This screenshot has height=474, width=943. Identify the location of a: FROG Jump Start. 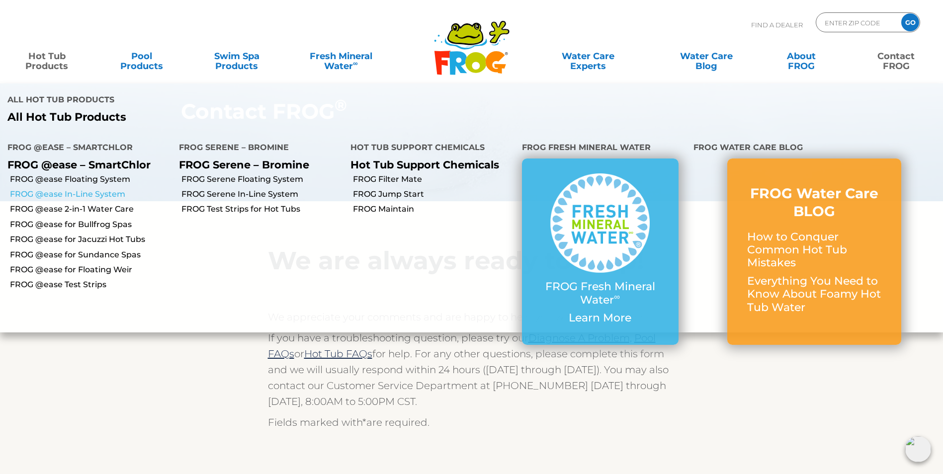
(434, 194).